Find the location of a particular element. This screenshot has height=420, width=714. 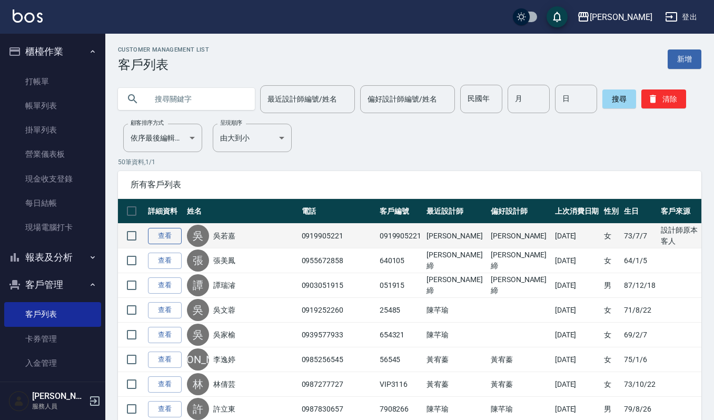

td: 640105 is located at coordinates (401, 261).